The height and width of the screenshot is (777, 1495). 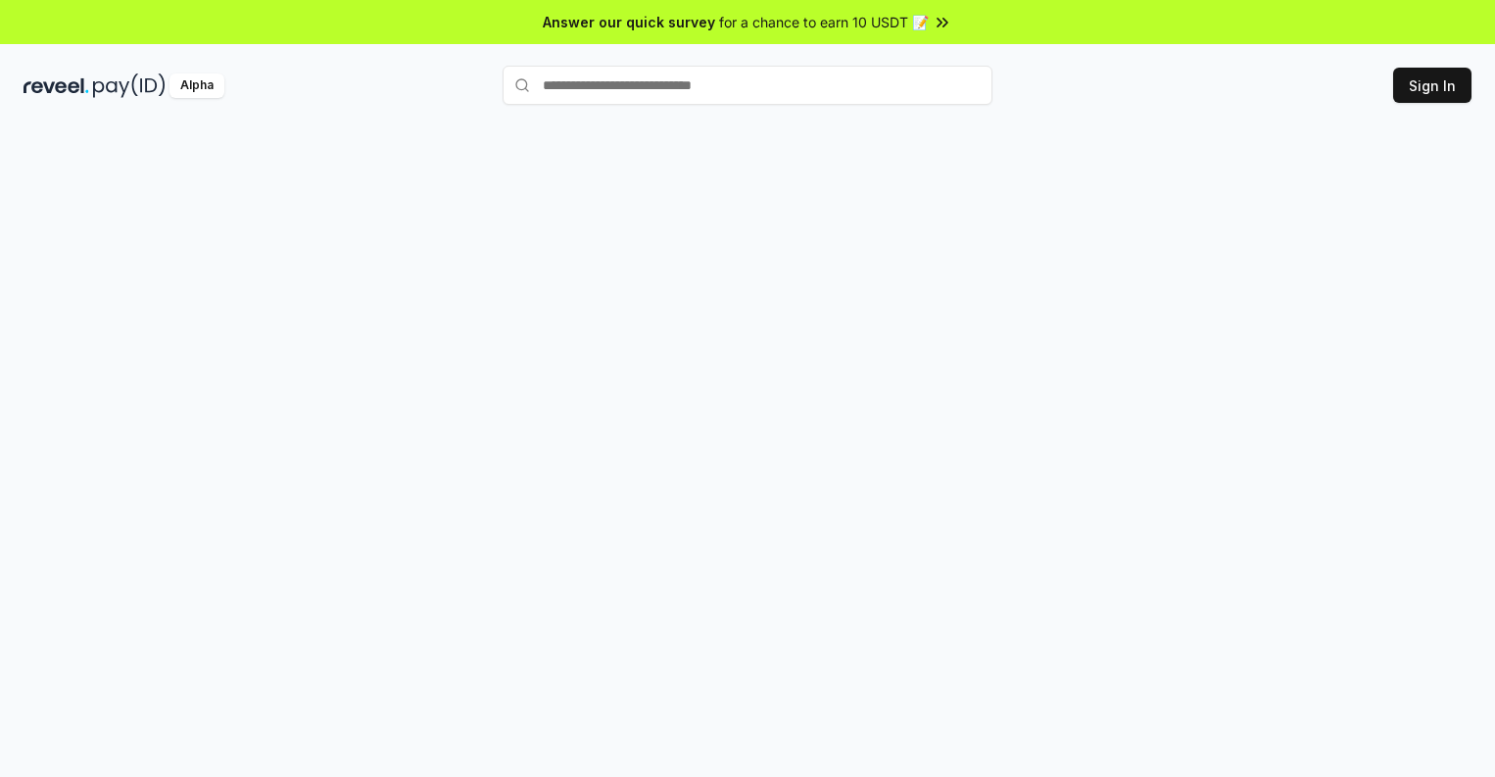 What do you see at coordinates (56, 85) in the screenshot?
I see `img: reveel_dark` at bounding box center [56, 85].